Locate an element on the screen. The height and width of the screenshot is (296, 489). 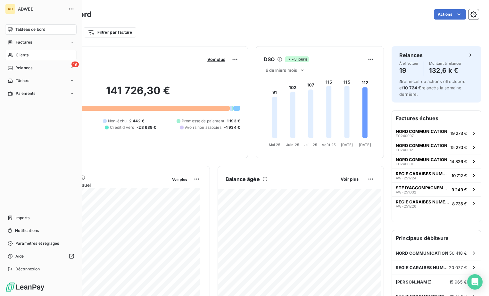
span: Imports is located at coordinates (22, 218).